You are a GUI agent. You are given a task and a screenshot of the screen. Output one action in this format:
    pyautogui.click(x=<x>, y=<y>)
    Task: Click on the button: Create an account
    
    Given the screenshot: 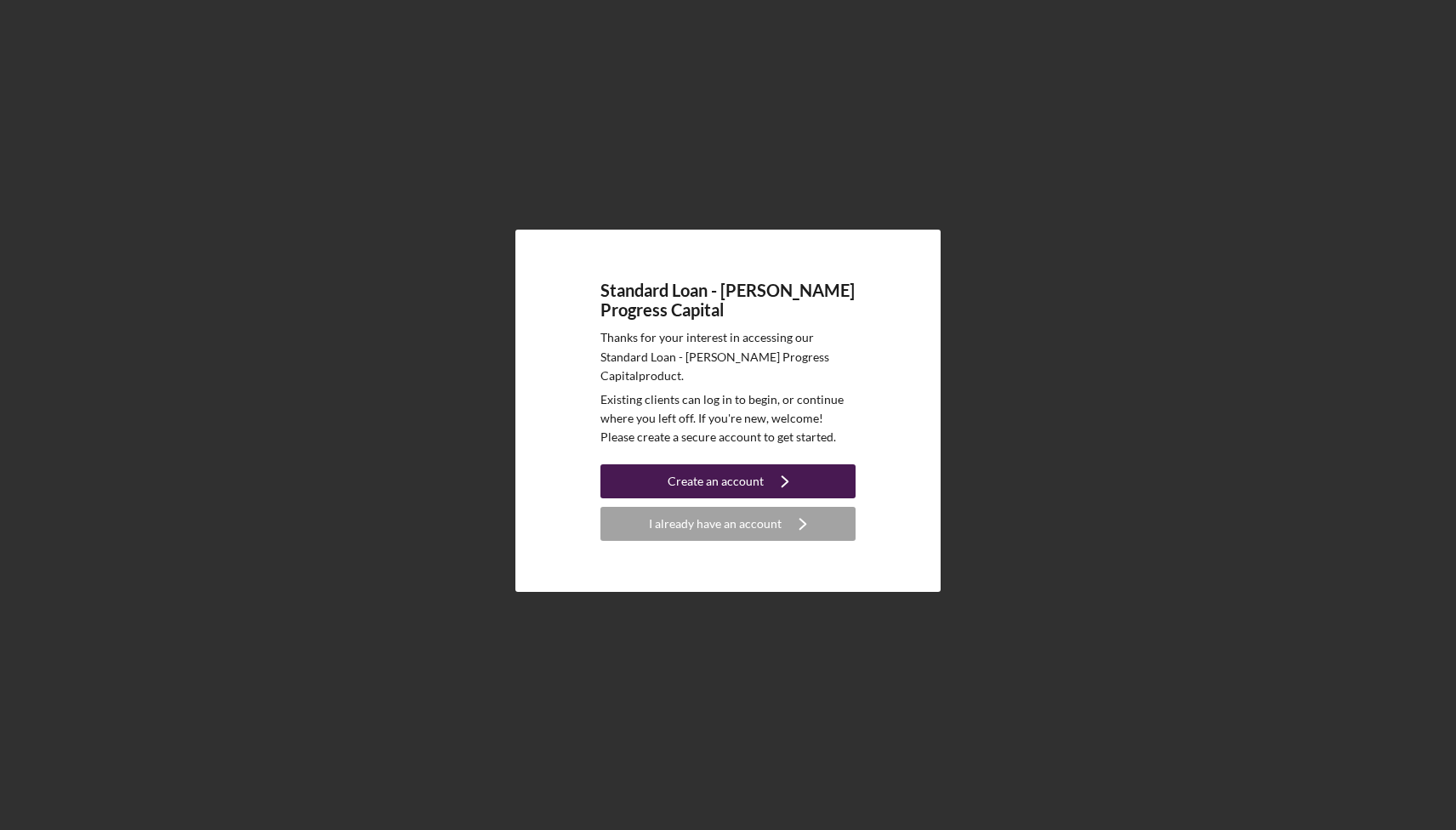 What is the action you would take?
    pyautogui.click(x=728, y=481)
    